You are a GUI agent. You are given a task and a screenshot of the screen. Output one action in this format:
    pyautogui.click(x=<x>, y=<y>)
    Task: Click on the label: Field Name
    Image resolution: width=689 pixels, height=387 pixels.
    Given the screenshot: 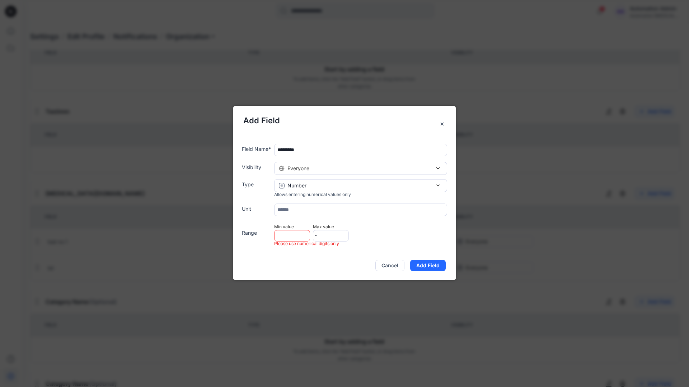 What is the action you would take?
    pyautogui.click(x=256, y=149)
    